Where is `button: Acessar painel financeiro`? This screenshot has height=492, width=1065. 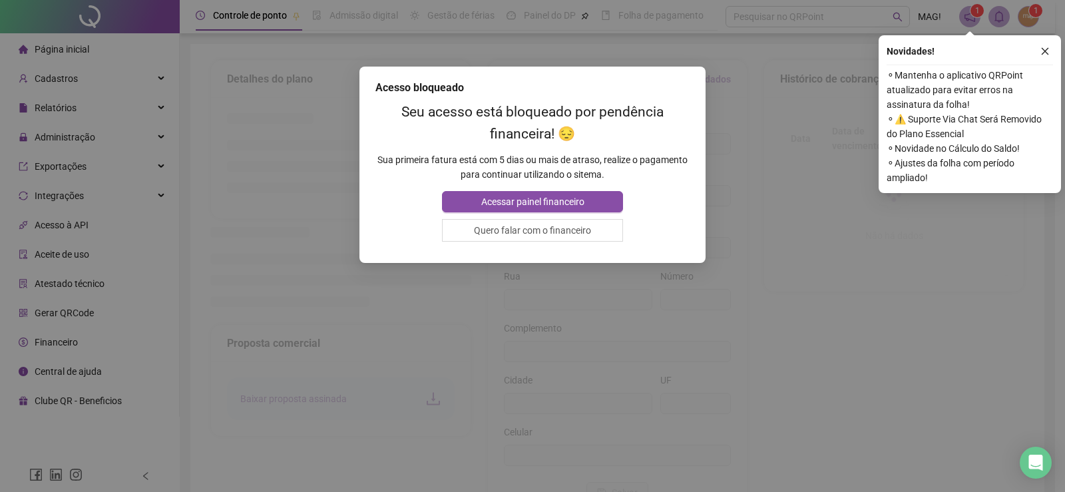
button: Acessar painel financeiro is located at coordinates (532, 202).